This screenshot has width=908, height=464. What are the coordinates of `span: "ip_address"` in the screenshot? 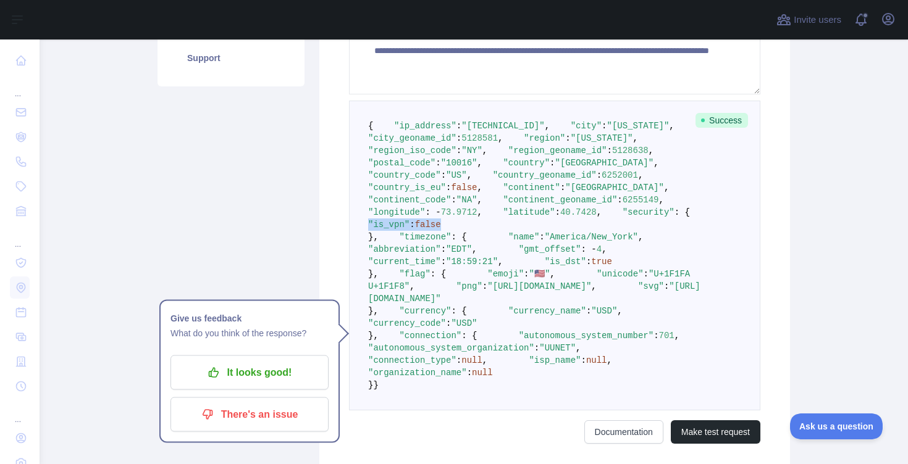 It's located at (425, 126).